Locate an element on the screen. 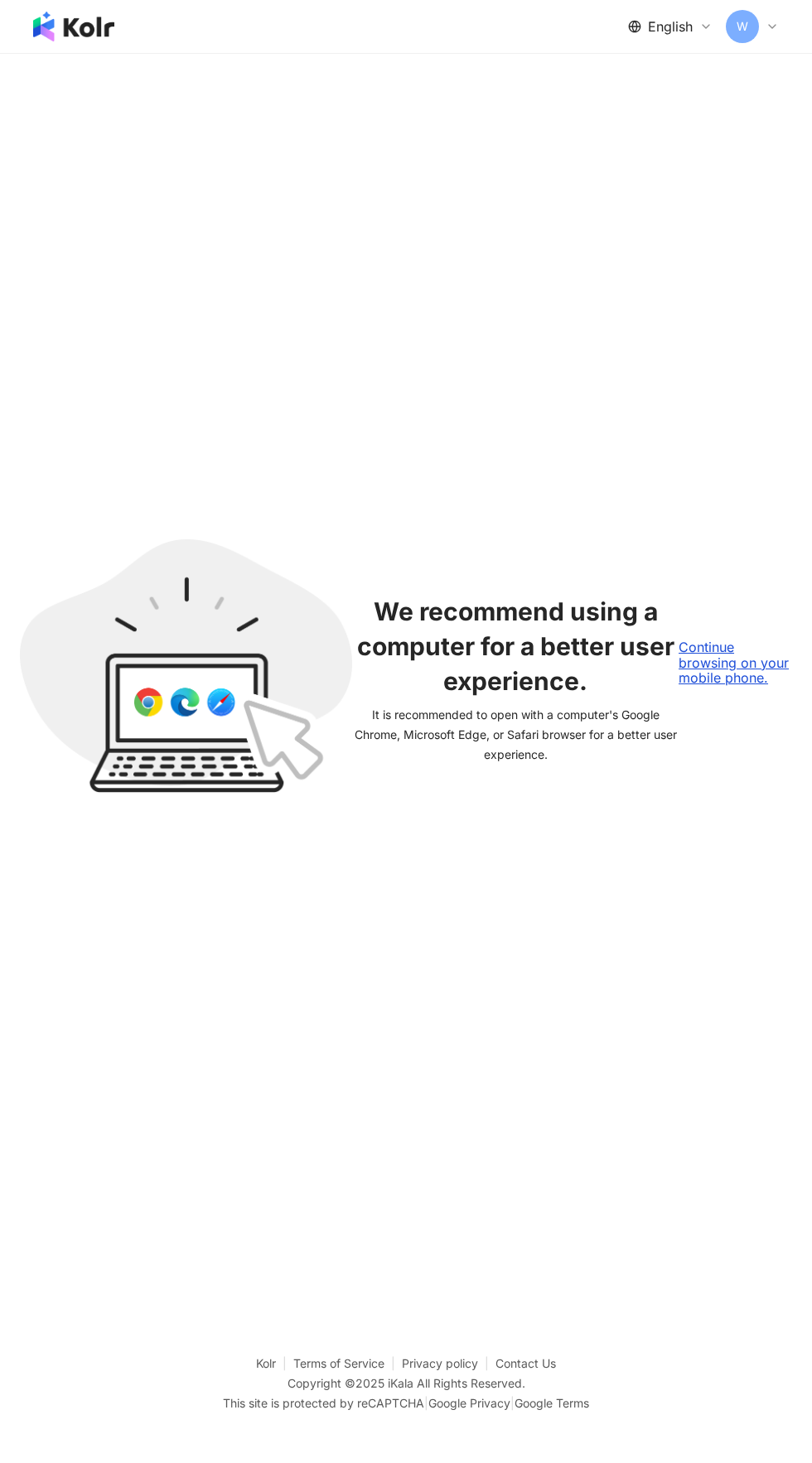 The width and height of the screenshot is (812, 1463). a: Kolr is located at coordinates (274, 1362).